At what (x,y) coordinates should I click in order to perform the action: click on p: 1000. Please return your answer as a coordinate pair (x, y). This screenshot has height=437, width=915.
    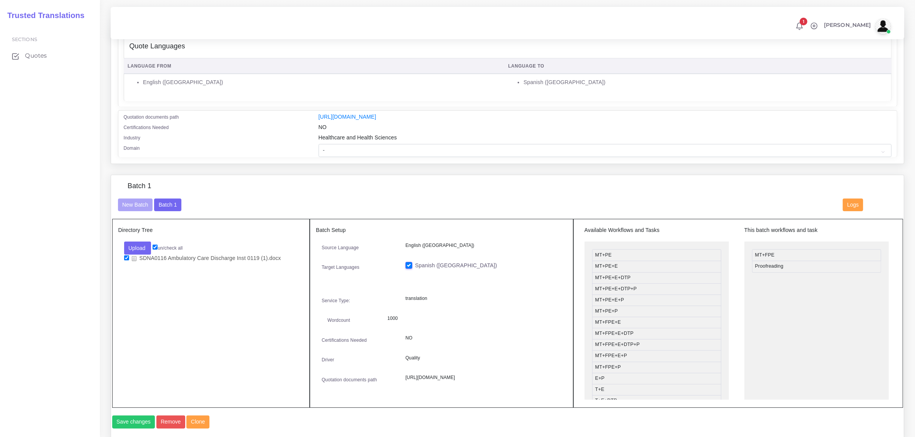
    Looking at the image, I should click on (471, 318).